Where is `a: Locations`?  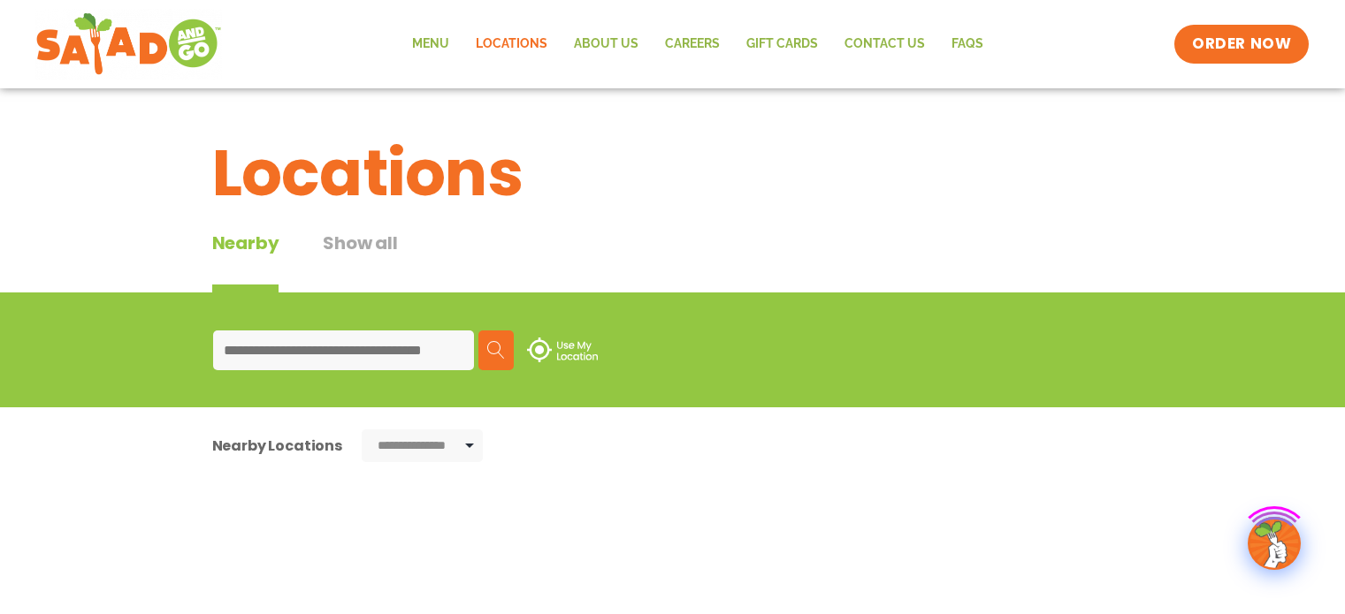 a: Locations is located at coordinates (511, 44).